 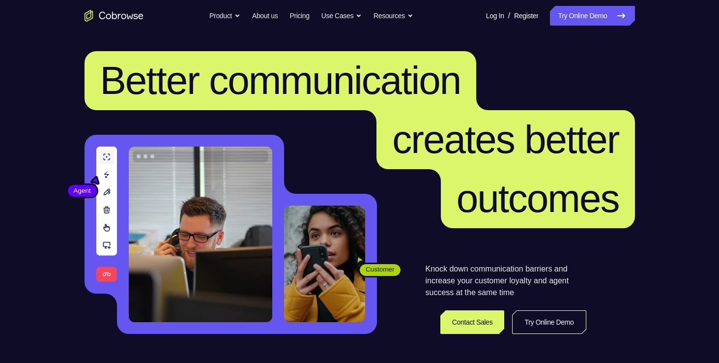 What do you see at coordinates (538, 198) in the screenshot?
I see `span: outcomes` at bounding box center [538, 198].